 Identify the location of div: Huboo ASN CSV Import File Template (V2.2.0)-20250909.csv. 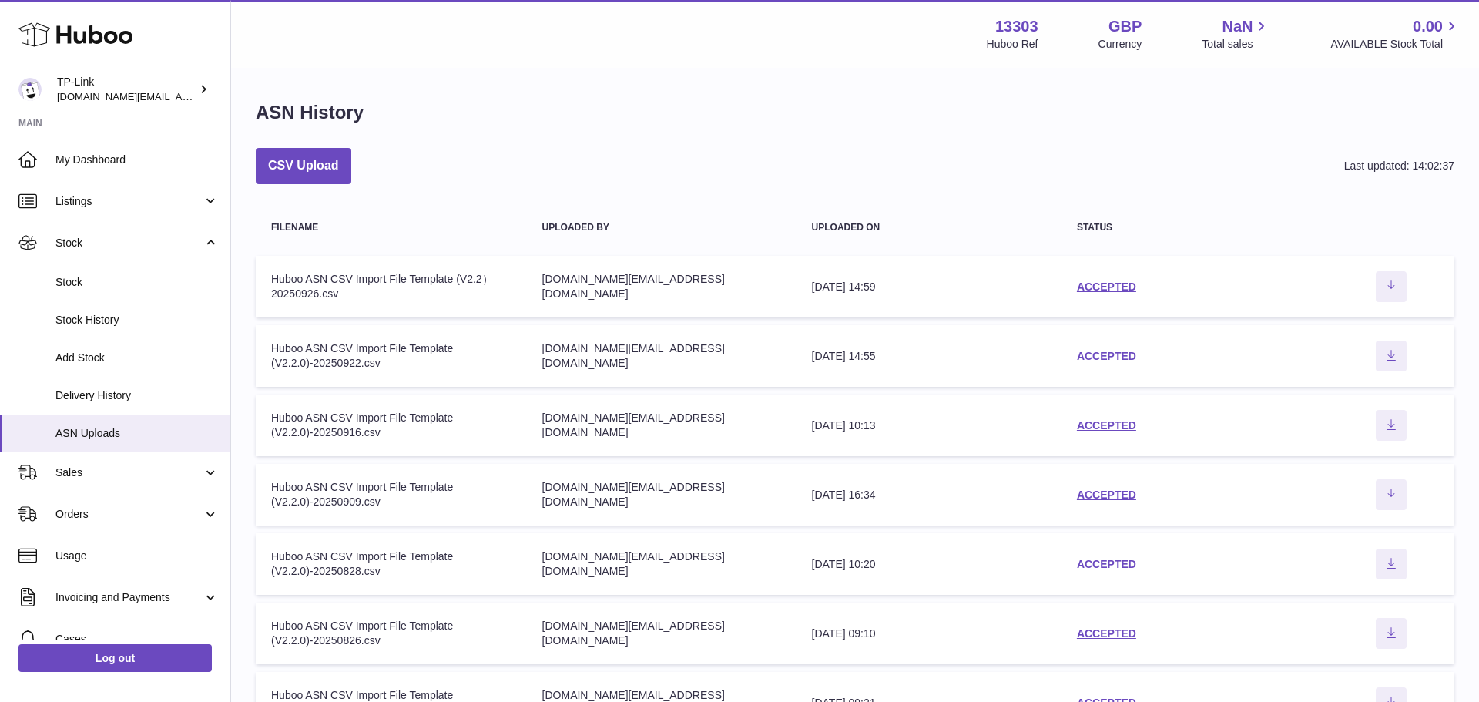
(391, 494).